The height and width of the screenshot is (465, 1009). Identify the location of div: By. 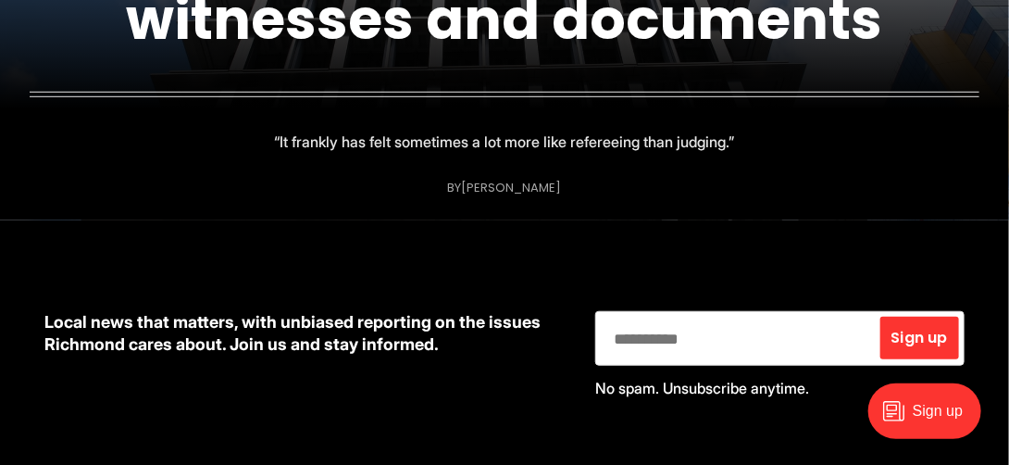
(504, 187).